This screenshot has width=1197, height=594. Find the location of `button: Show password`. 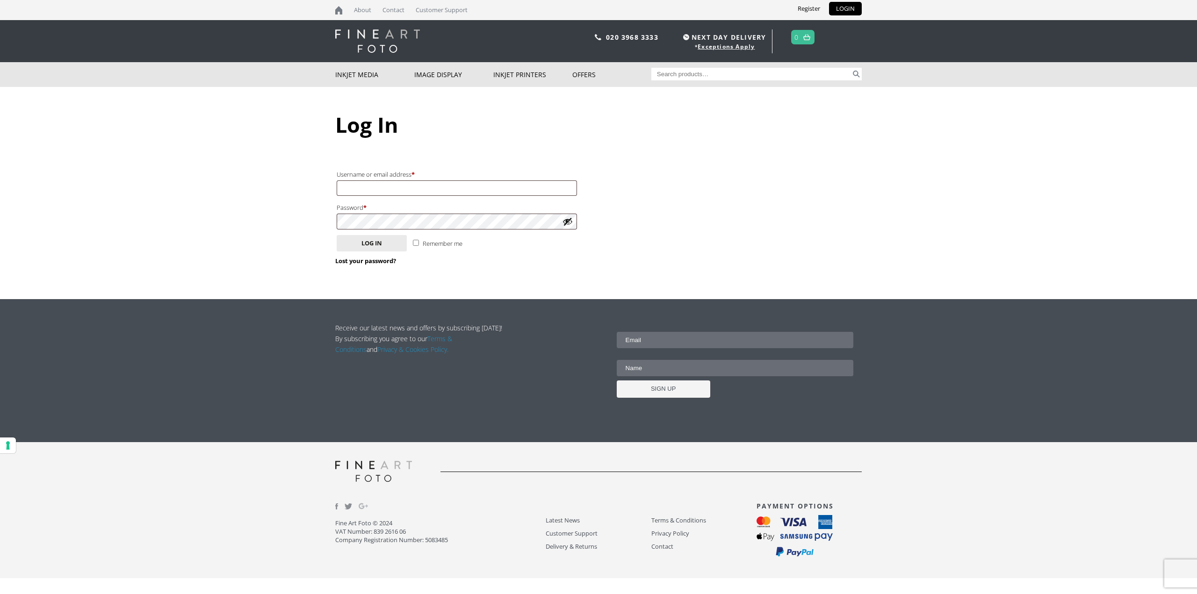

button: Show password is located at coordinates (568, 222).